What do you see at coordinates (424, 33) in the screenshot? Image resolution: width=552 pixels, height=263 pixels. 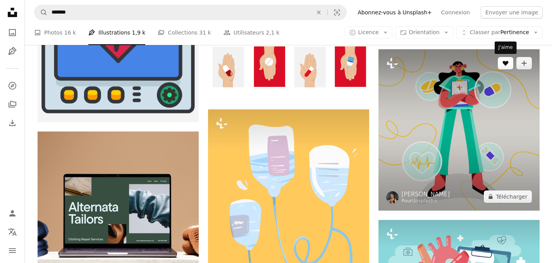 I see `button: Orientation` at bounding box center [424, 33].